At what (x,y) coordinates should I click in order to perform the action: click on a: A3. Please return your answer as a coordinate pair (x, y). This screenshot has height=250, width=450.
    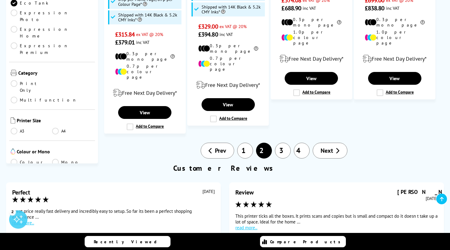
    Looking at the image, I should click on (31, 131).